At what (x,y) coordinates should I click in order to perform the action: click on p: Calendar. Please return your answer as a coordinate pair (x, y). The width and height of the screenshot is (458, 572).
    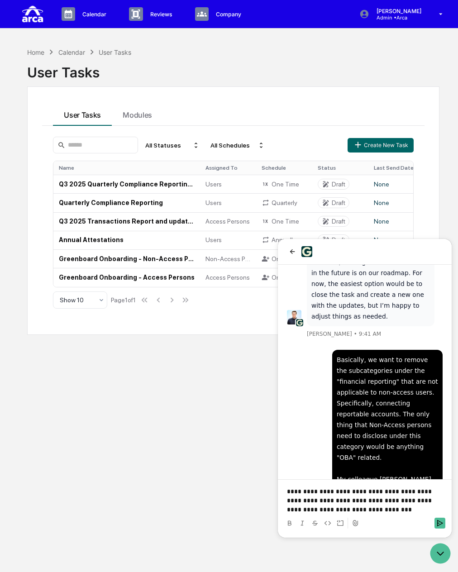
    Looking at the image, I should click on (93, 14).